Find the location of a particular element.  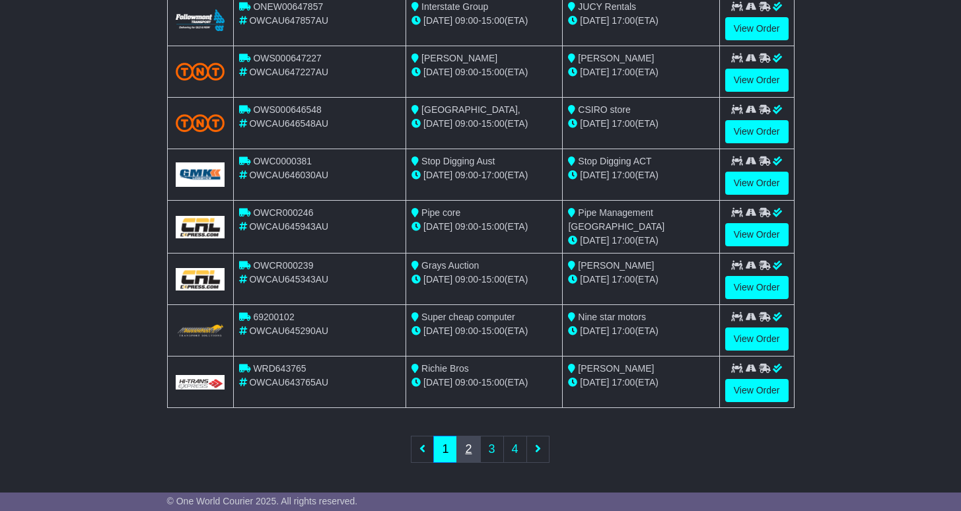

span: Nine star motors is located at coordinates (612, 317).